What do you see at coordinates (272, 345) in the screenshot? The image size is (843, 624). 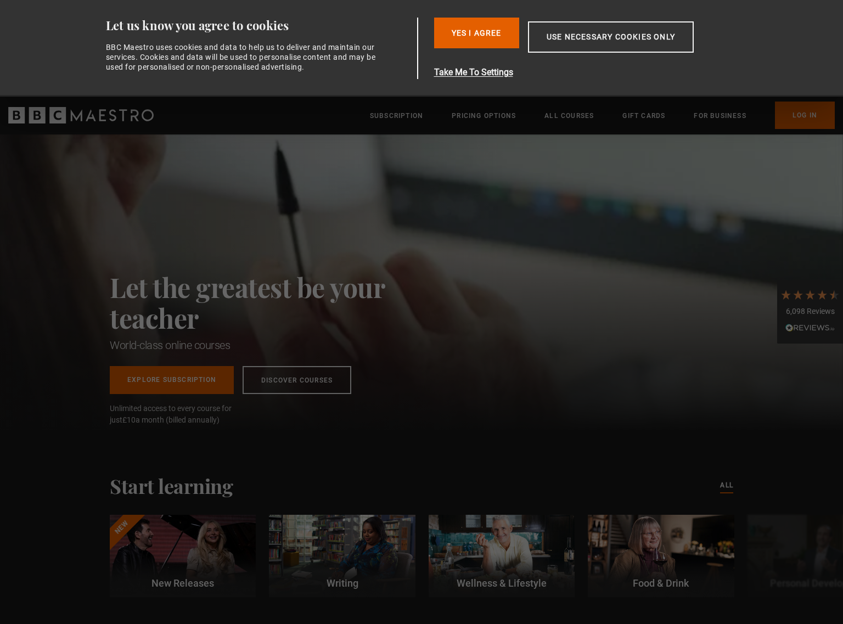 I see `h1: World-class online courses` at bounding box center [272, 345].